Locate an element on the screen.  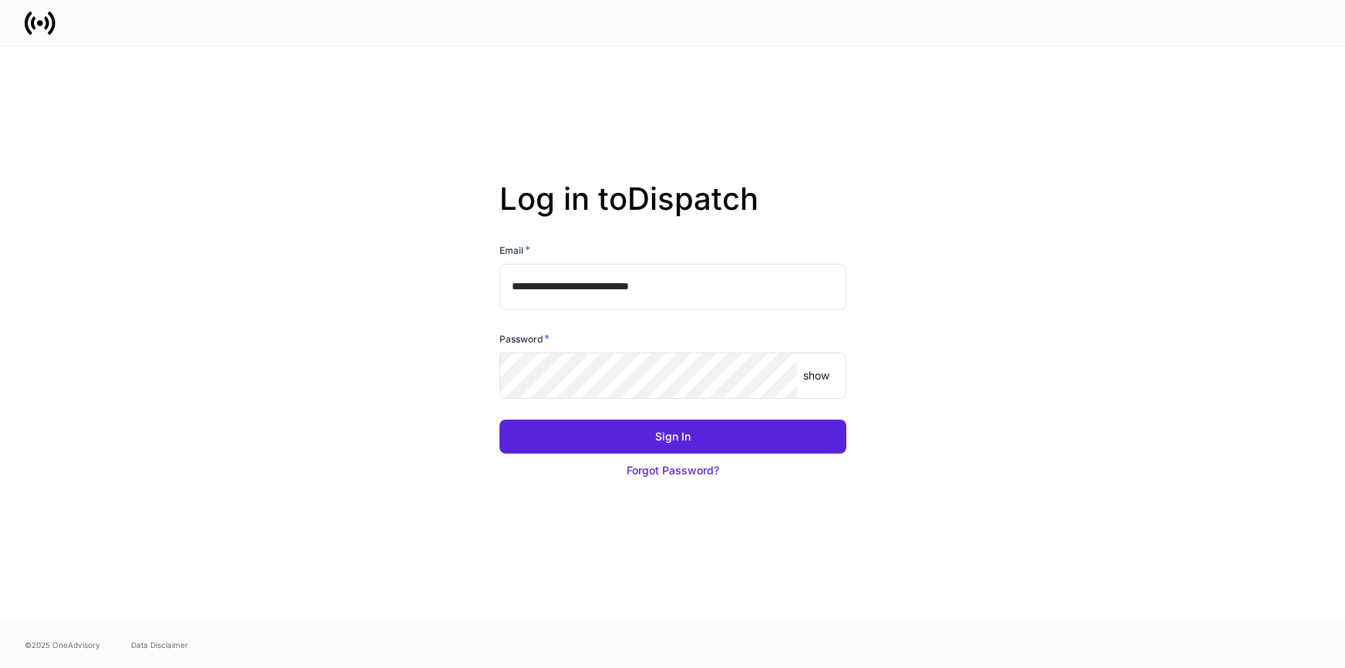
button: Sign In is located at coordinates (673, 436).